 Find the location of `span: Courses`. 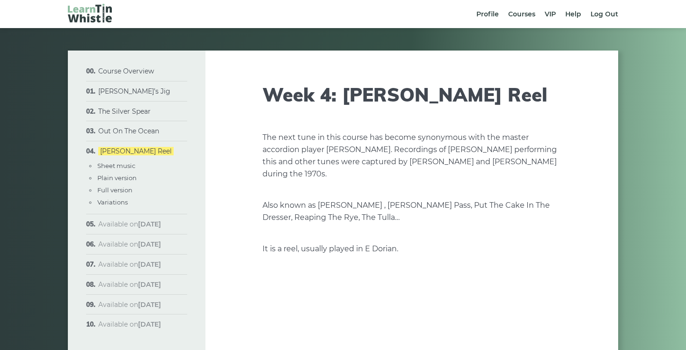

span: Courses is located at coordinates (522, 14).